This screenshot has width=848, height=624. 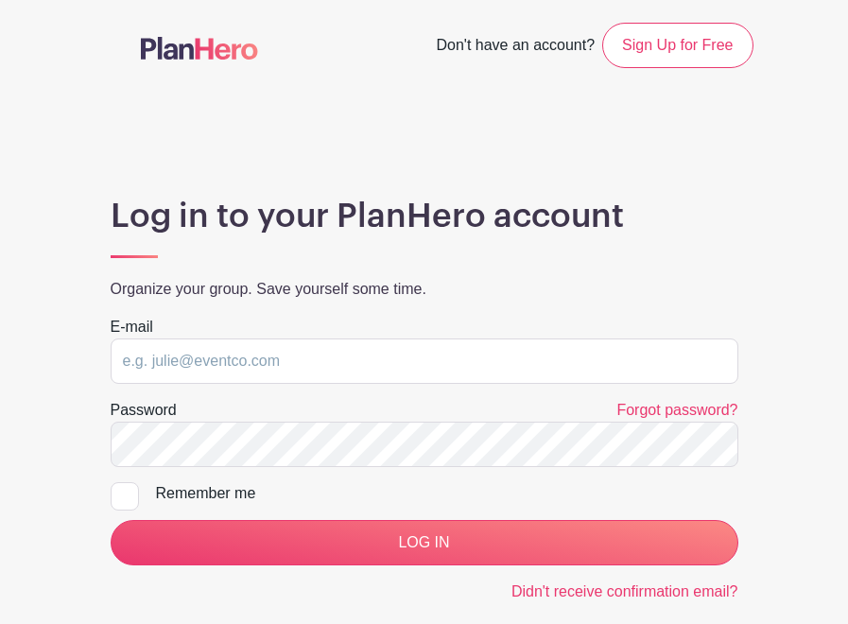 I want to click on input: LOG IN, so click(x=424, y=543).